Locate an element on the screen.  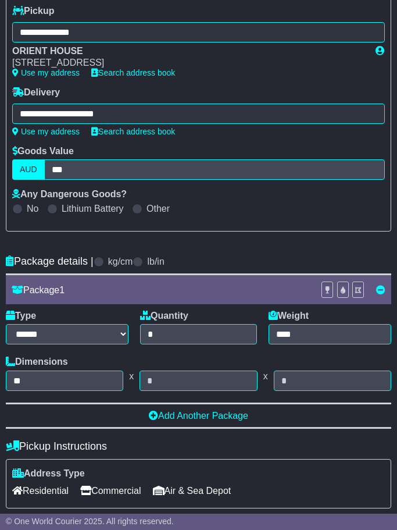
span: Commercial is located at coordinates (111, 490).